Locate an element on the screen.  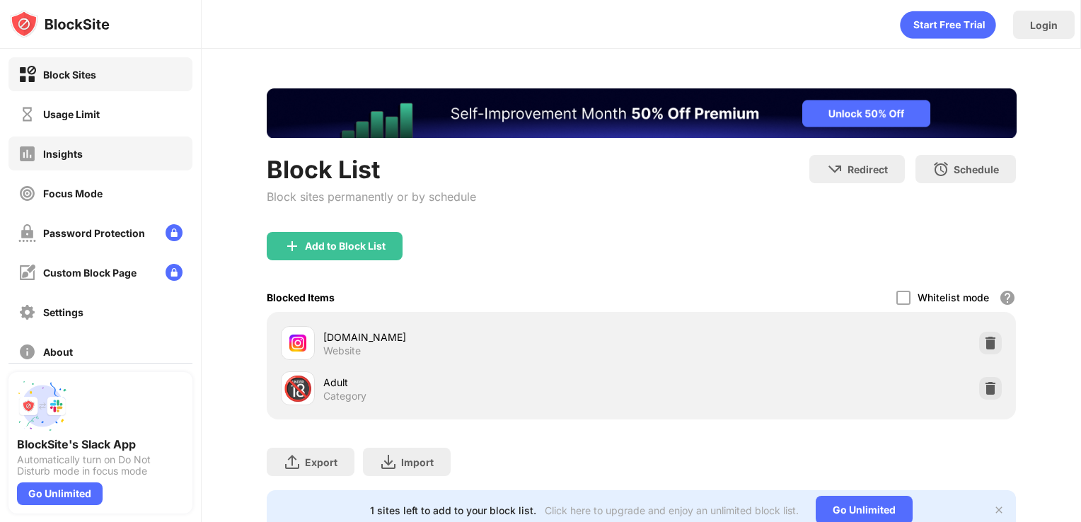
div: Block List is located at coordinates (371, 169).